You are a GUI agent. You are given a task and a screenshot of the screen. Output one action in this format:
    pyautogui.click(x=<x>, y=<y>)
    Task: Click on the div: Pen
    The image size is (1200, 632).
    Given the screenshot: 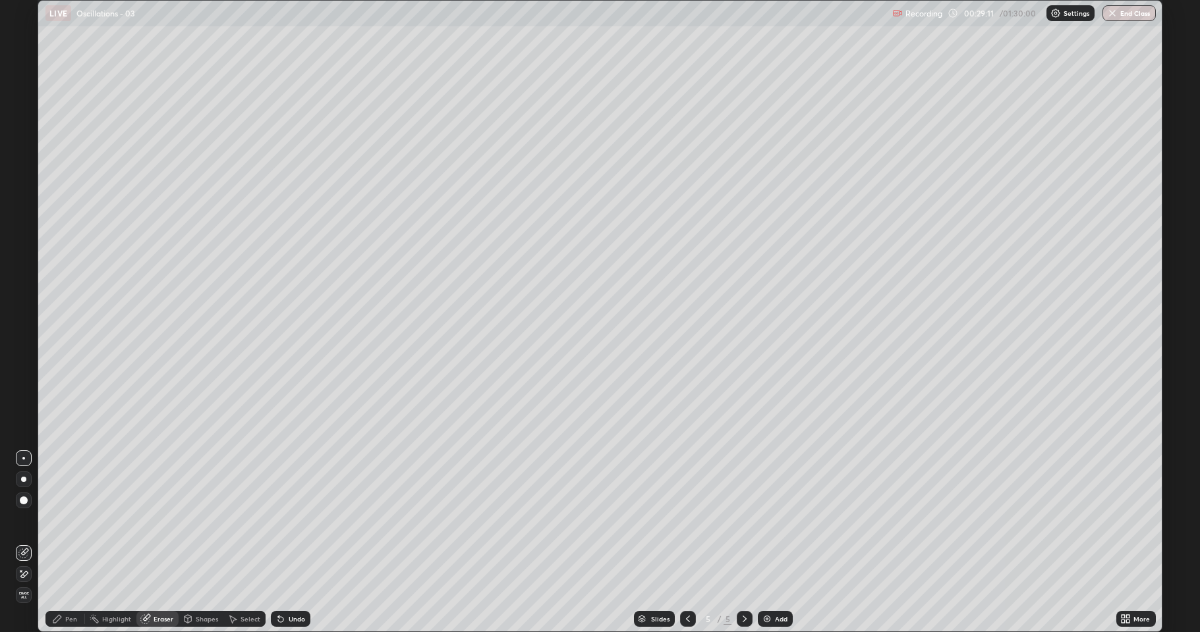 What is the action you would take?
    pyautogui.click(x=71, y=619)
    